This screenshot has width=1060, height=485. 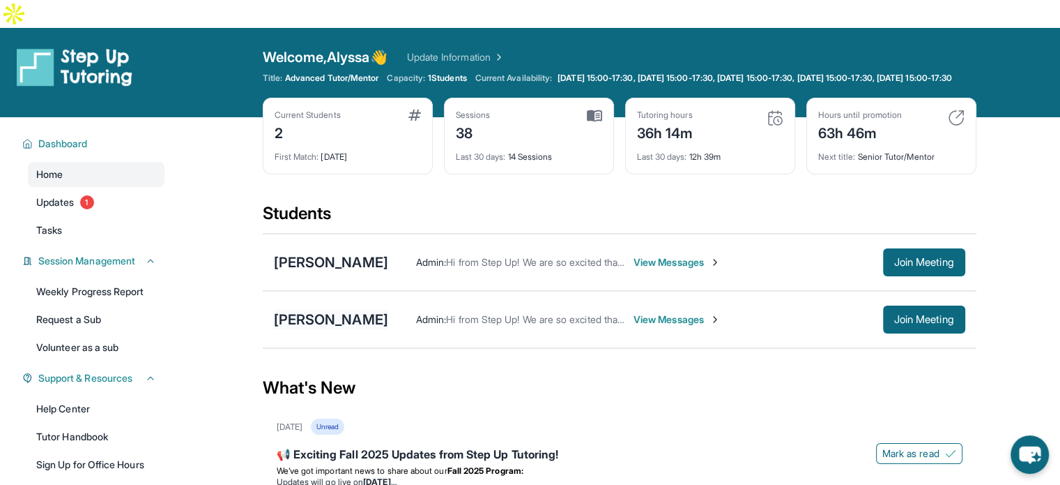 What do you see at coordinates (362, 470) in the screenshot?
I see `span: We’ve got important news to share about our` at bounding box center [362, 470].